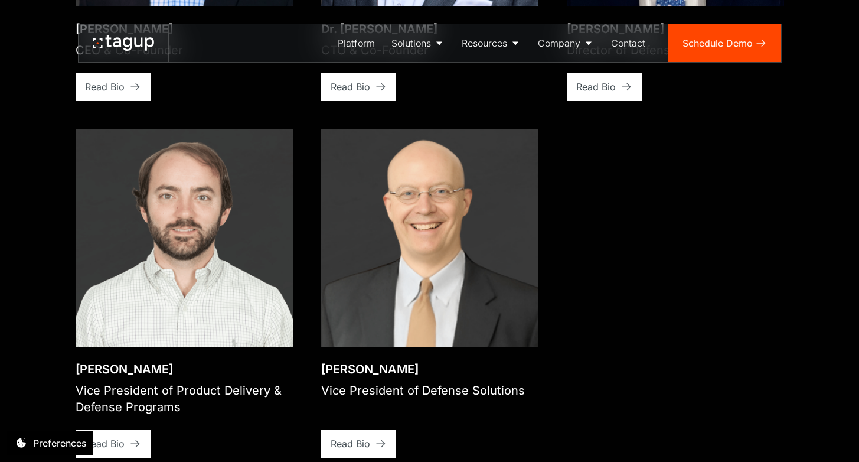  I want to click on a: Schedule Demo, so click(724, 43).